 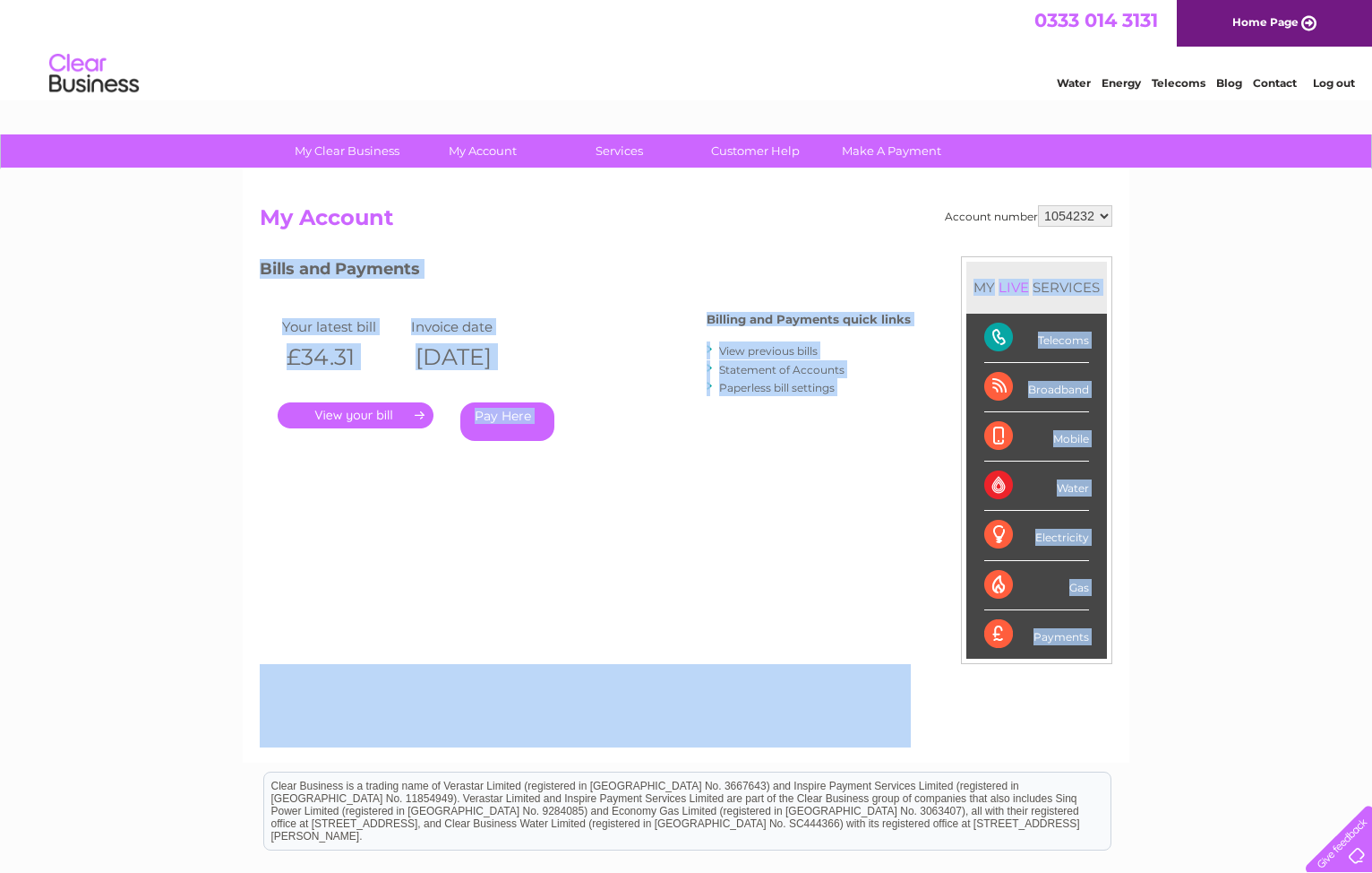 What do you see at coordinates (776, 387) in the screenshot?
I see `a: Paperless bill settings` at bounding box center [776, 387].